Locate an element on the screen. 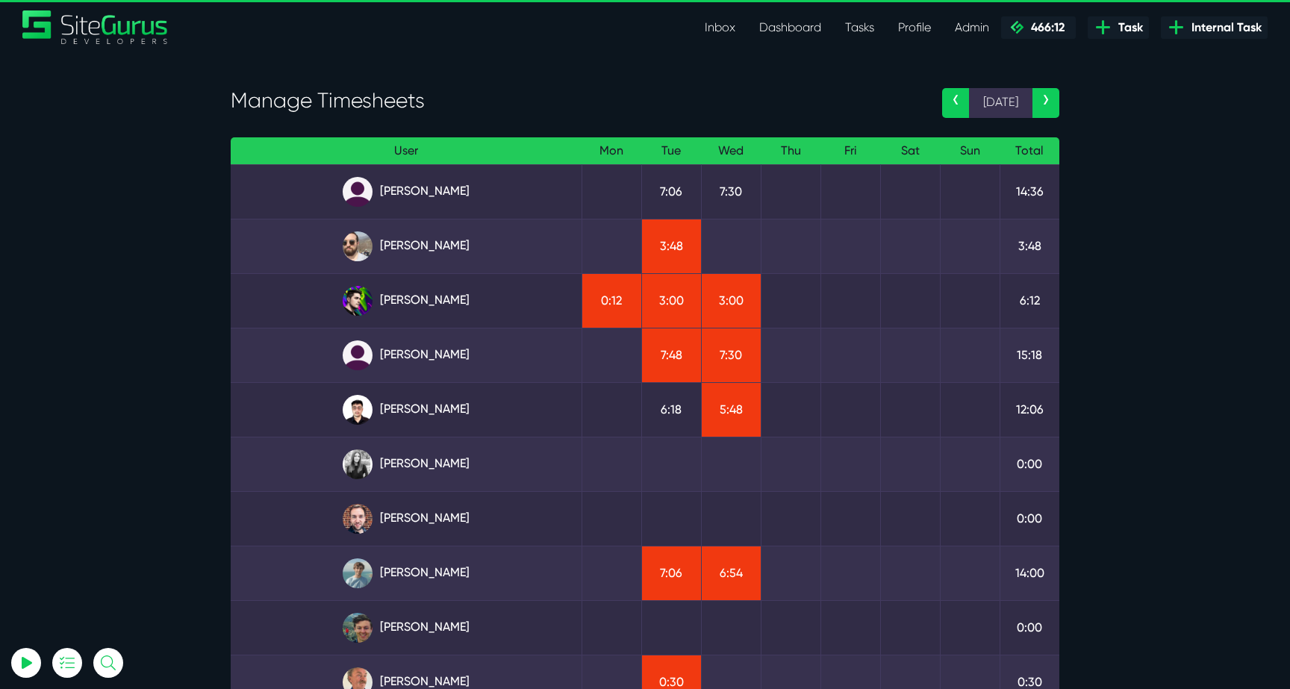 This screenshot has height=689, width=1290. th: Sun is located at coordinates (970, 151).